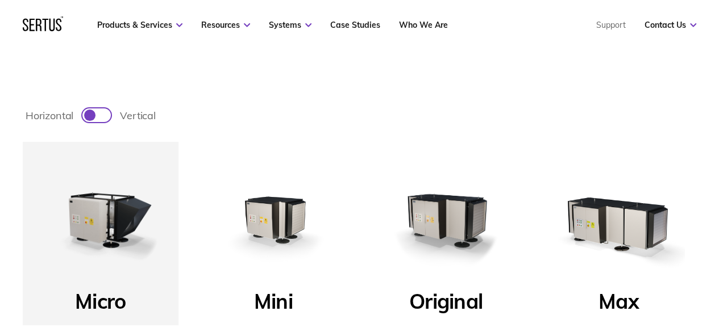 This screenshot has width=719, height=332. What do you see at coordinates (100, 304) in the screenshot?
I see `p: Micro` at bounding box center [100, 304].